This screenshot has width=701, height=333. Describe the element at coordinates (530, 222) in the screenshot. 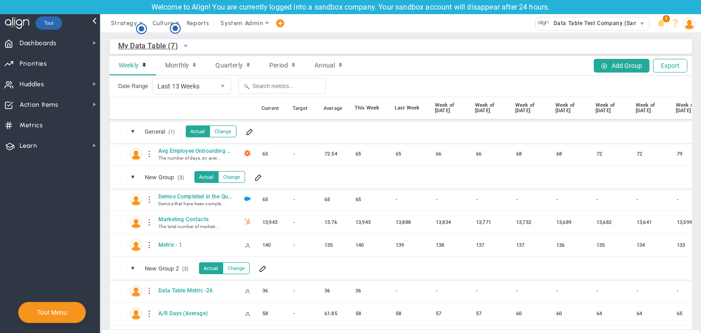

I see `div: 13,732` at that location.